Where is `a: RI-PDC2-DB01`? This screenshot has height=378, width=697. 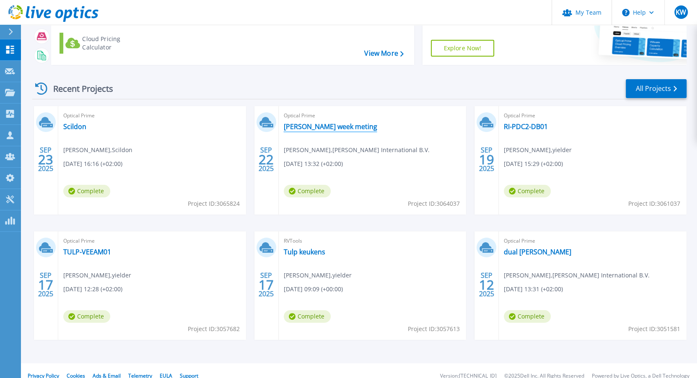
a: RI-PDC2-DB01 is located at coordinates (525, 127).